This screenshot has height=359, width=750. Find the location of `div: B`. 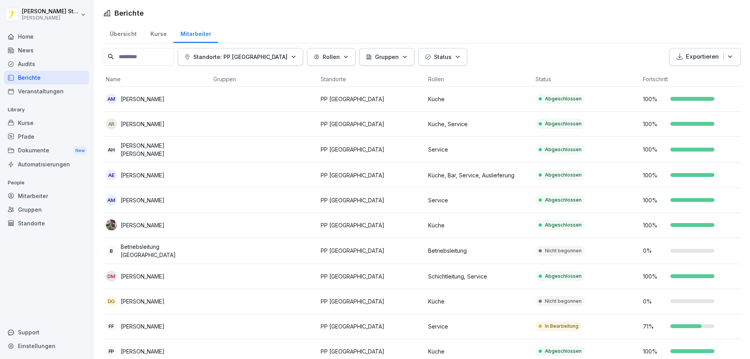

div: B is located at coordinates (111, 251).